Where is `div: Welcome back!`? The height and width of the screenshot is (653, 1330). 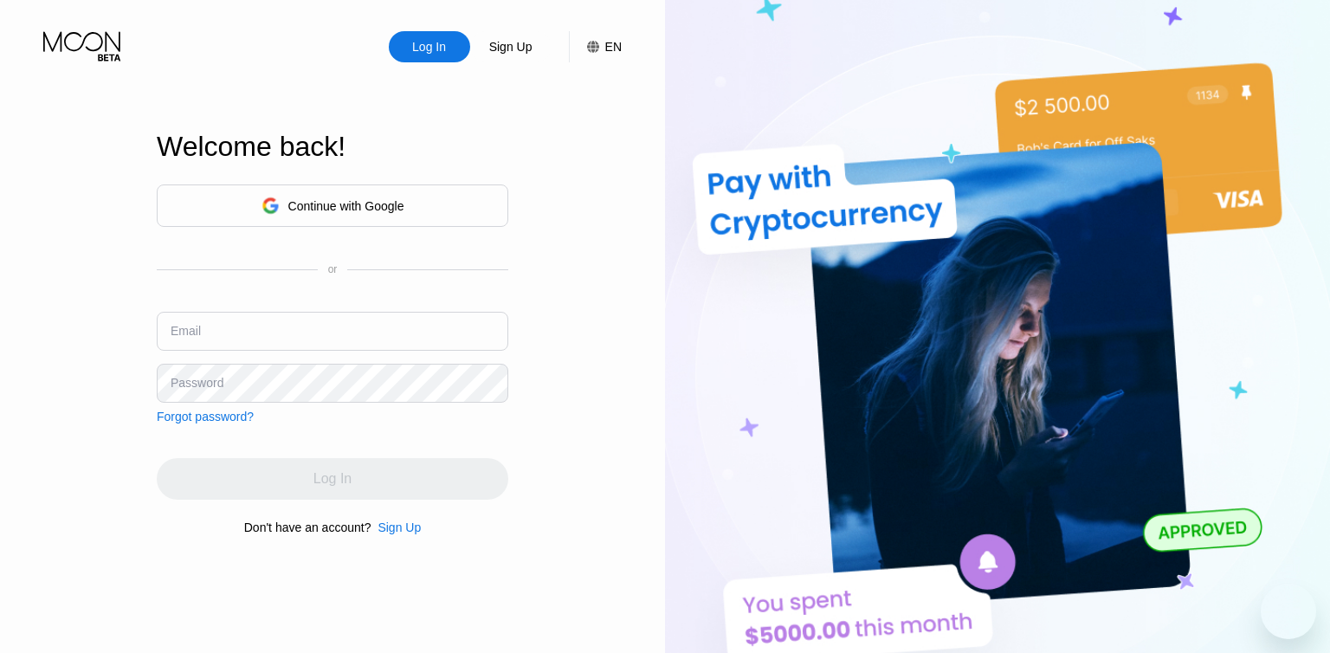
div: Welcome back! is located at coordinates (332, 146).